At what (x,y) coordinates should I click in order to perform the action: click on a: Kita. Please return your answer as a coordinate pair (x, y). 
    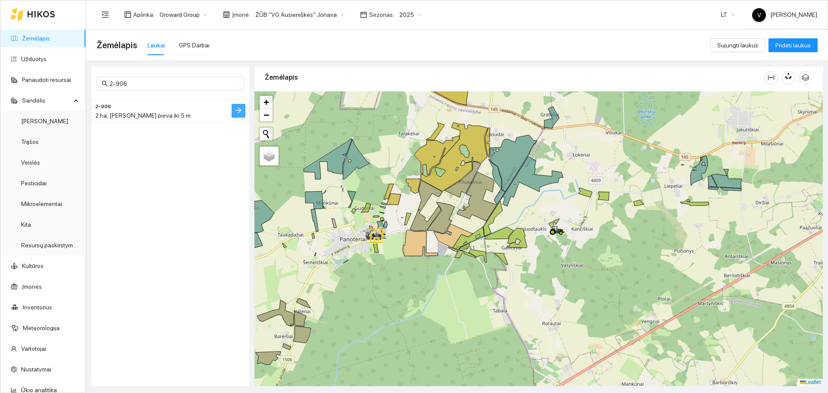
    Looking at the image, I should click on (26, 225).